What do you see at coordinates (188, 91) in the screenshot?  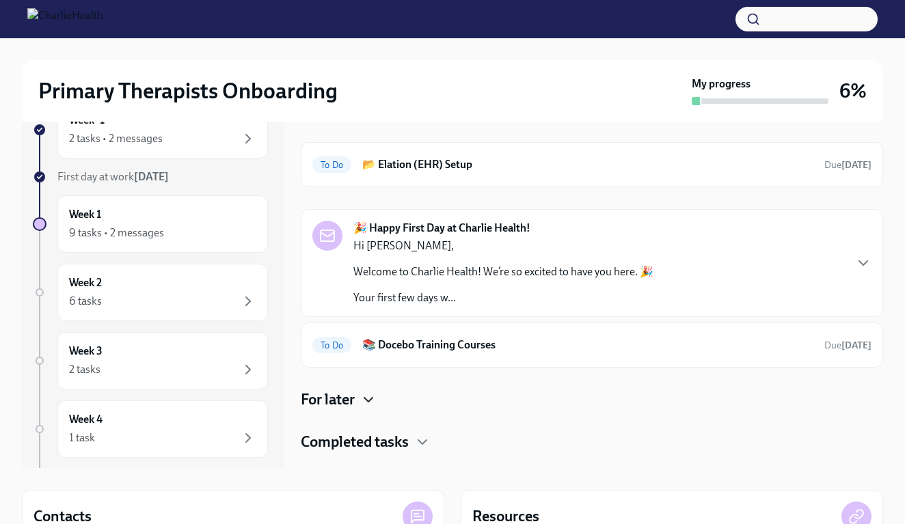 I see `h2: Primary Therapists Onboarding` at bounding box center [188, 91].